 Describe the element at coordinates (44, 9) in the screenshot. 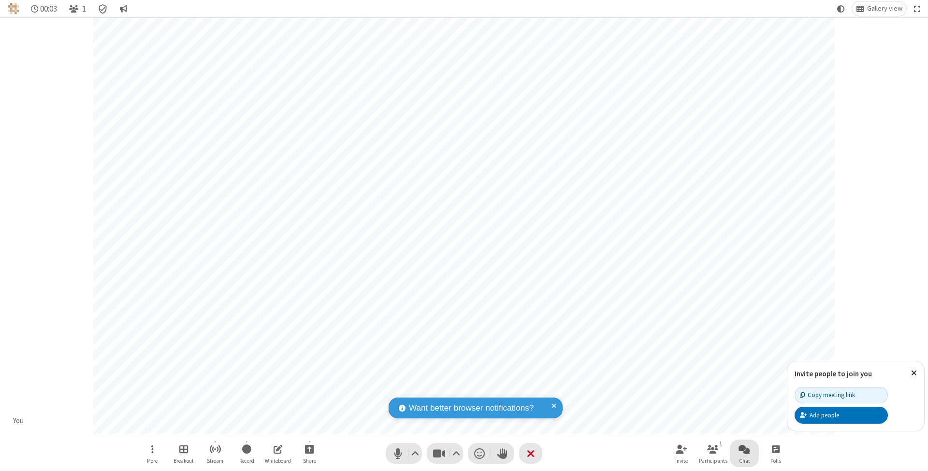

I see `div: Timer` at that location.